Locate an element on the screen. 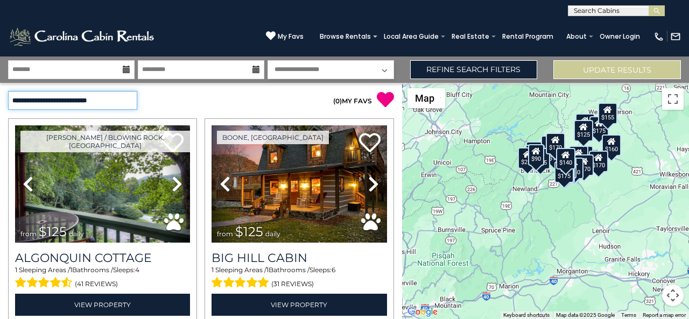  span: 0 is located at coordinates (338, 101).